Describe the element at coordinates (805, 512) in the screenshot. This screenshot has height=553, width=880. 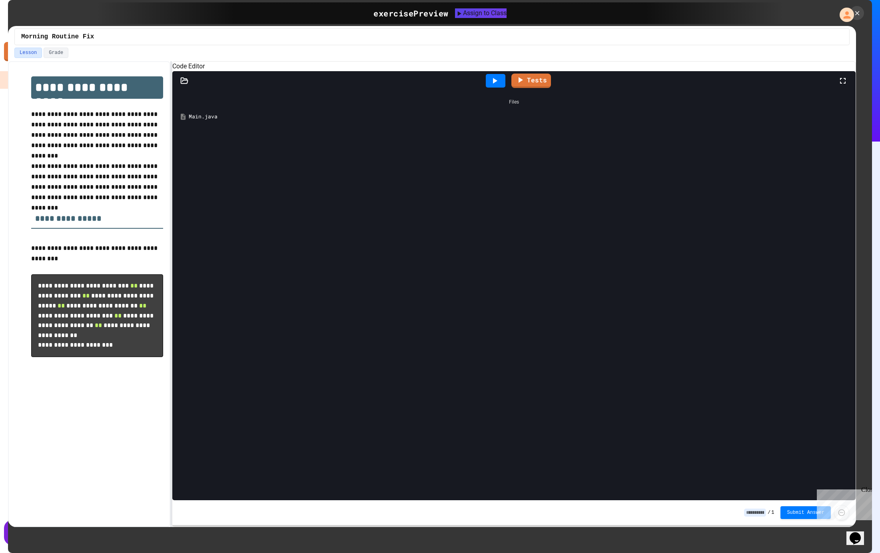
I see `button: Submit Answer` at that location.